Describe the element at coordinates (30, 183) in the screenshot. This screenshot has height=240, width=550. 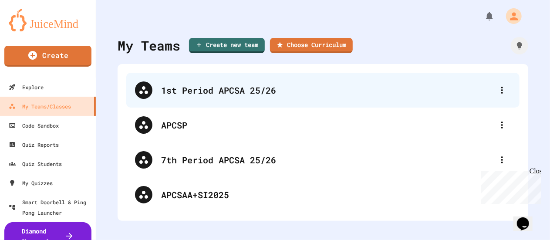
I see `div: My Quizzes` at that location.